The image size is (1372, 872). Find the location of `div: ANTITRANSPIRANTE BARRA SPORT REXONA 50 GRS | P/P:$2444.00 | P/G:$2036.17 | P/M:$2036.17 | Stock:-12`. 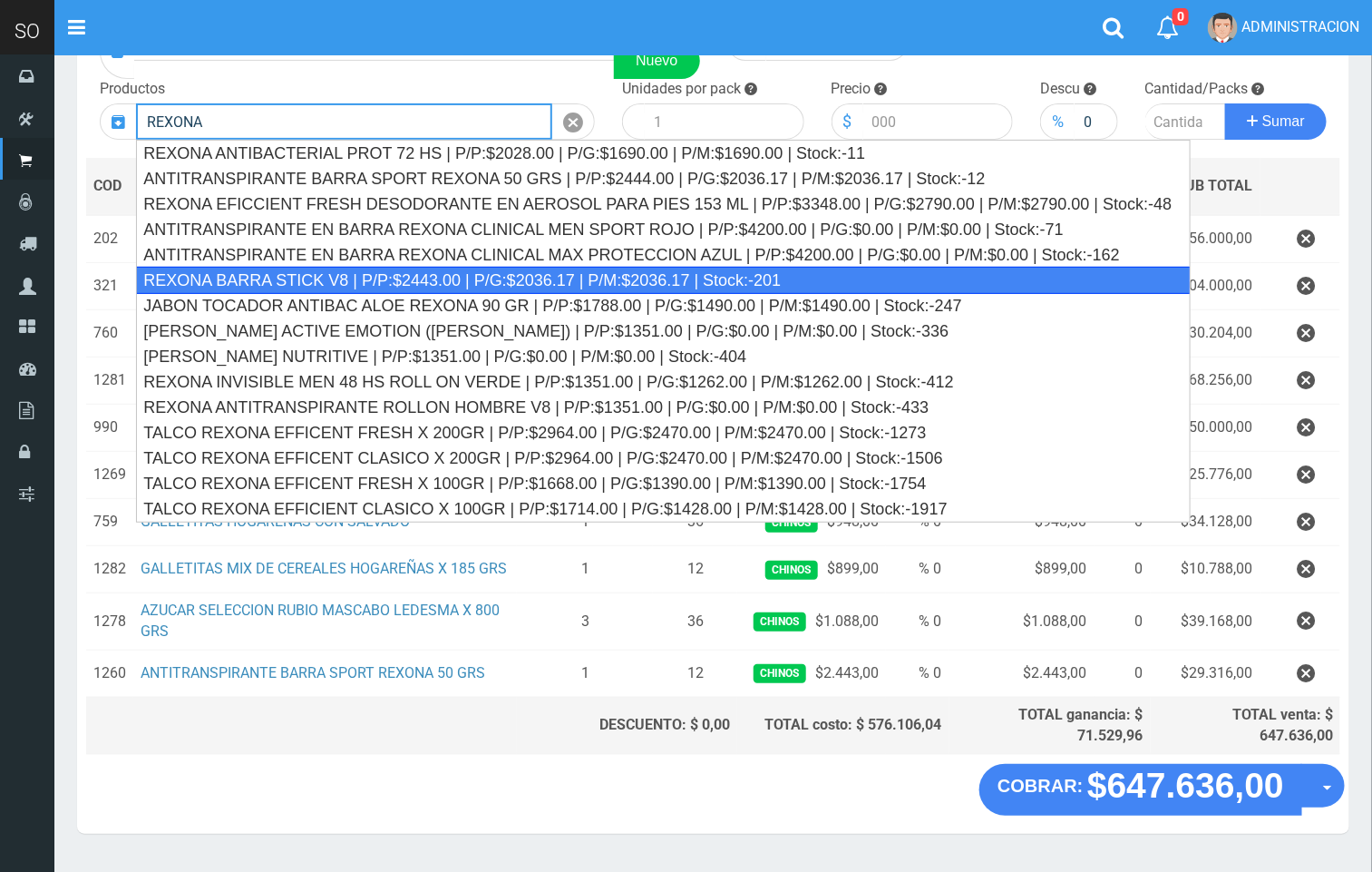

div: ANTITRANSPIRANTE BARRA SPORT REXONA 50 GRS | P/P:$2444.00 | P/G:$2036.17 | P/M:$2036.17 | Stock:-12 is located at coordinates (663, 179).